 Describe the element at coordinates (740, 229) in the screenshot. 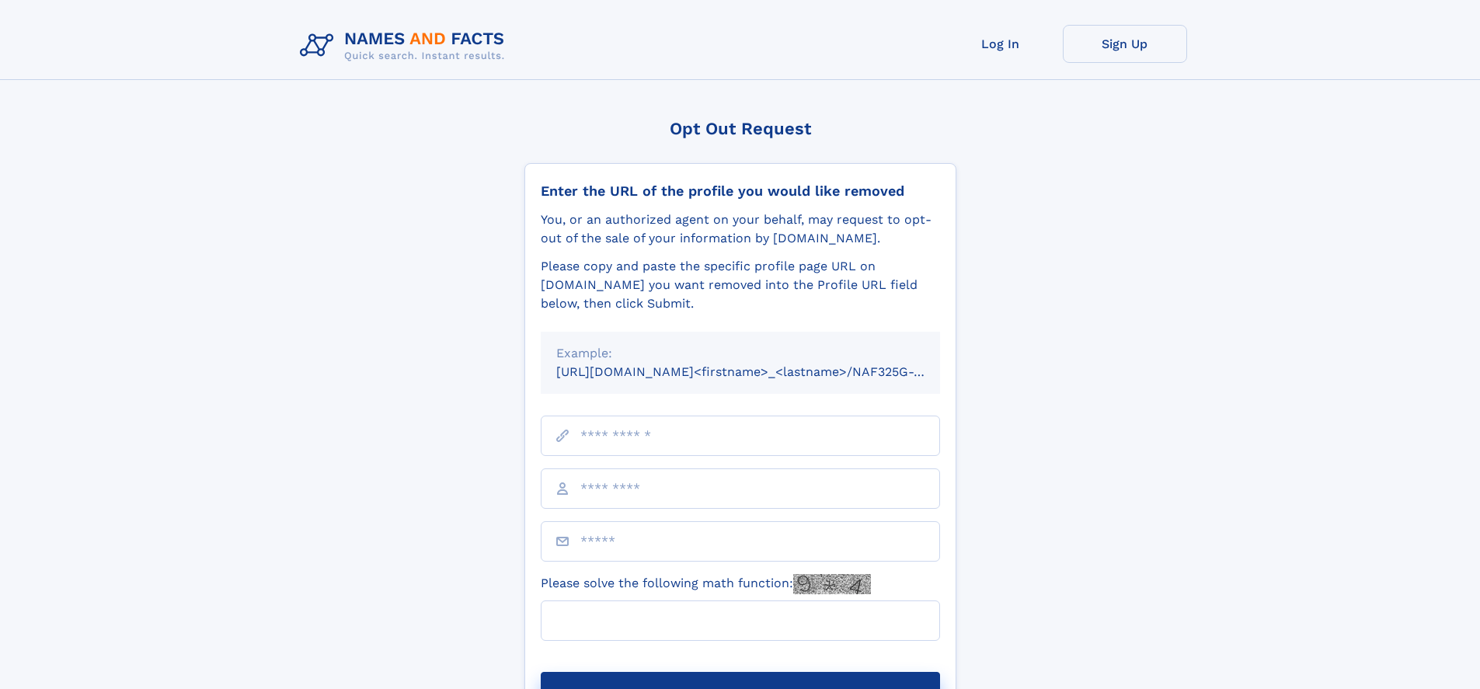

I see `div: You, or an authorized agent on your behalf, may request to opt-out of the sale of your informatio...` at that location.